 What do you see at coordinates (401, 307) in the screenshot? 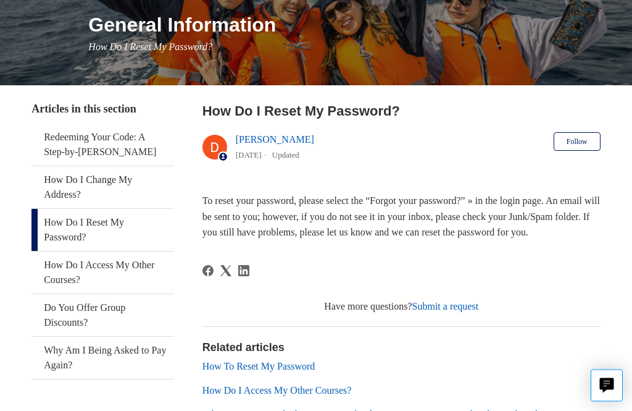
I see `div: Have more questions?` at bounding box center [401, 307].